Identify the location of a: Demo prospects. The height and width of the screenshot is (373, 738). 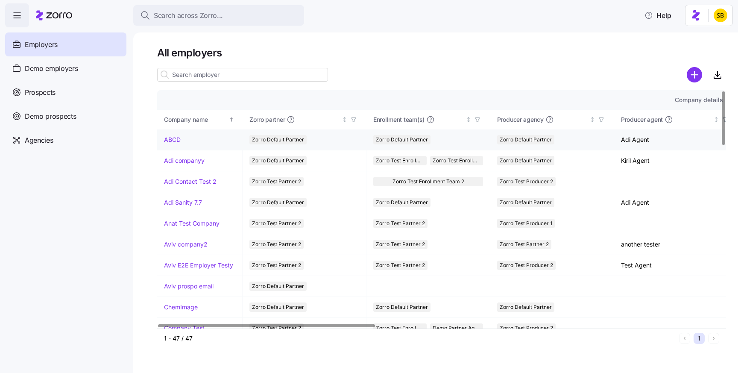
(66, 116).